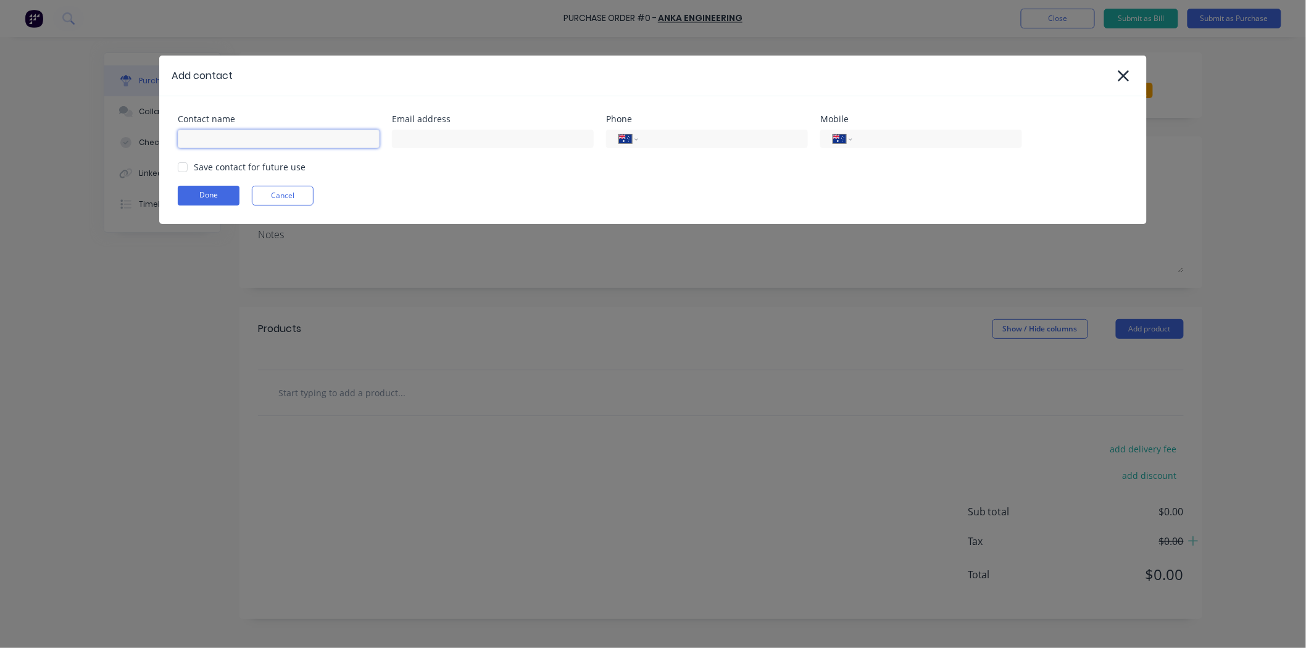 This screenshot has height=648, width=1306. What do you see at coordinates (921, 119) in the screenshot?
I see `div: Mobile` at bounding box center [921, 119].